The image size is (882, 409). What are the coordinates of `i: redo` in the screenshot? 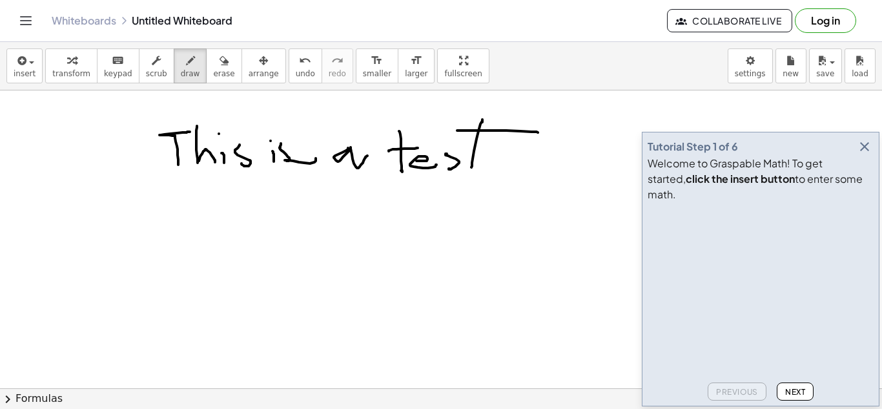 It's located at (337, 61).